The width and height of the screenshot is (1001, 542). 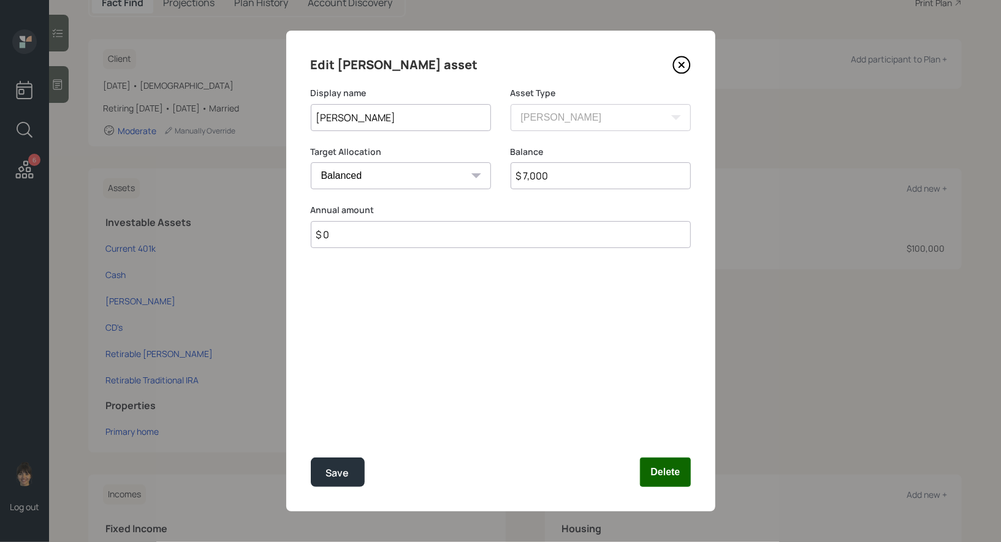 What do you see at coordinates (401, 93) in the screenshot?
I see `label: Display name` at bounding box center [401, 93].